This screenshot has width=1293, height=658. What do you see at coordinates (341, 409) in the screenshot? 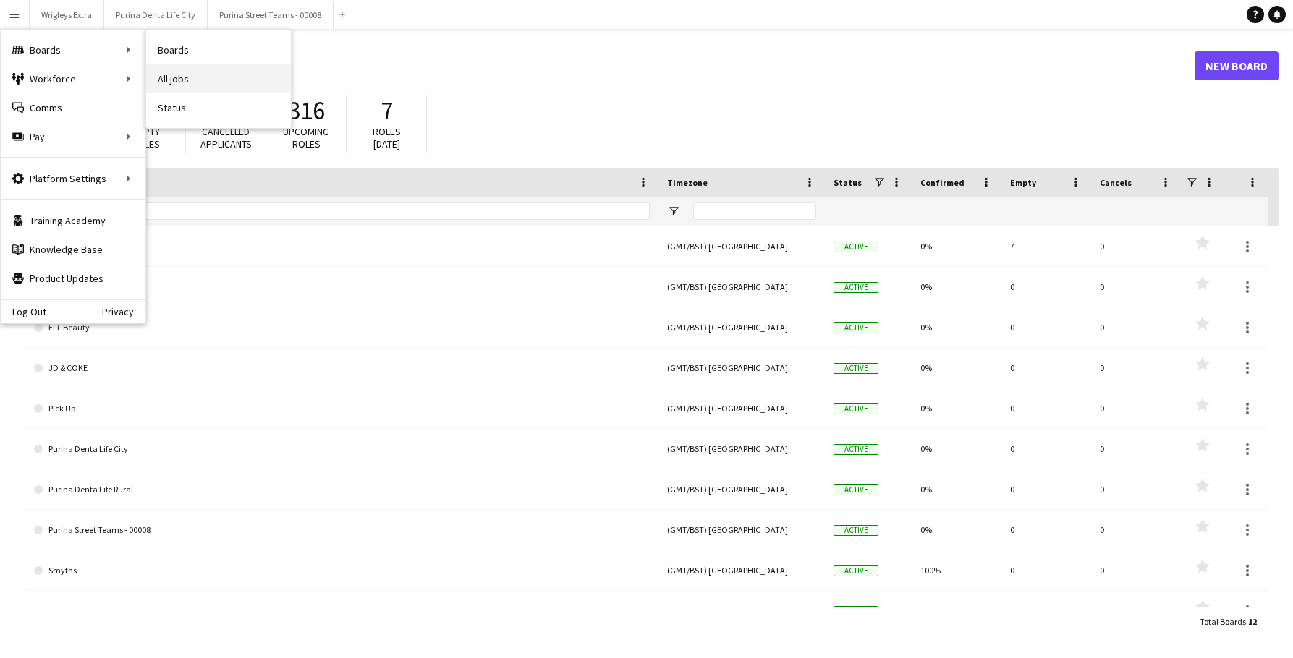
I see `a: Pick Up` at bounding box center [341, 409].